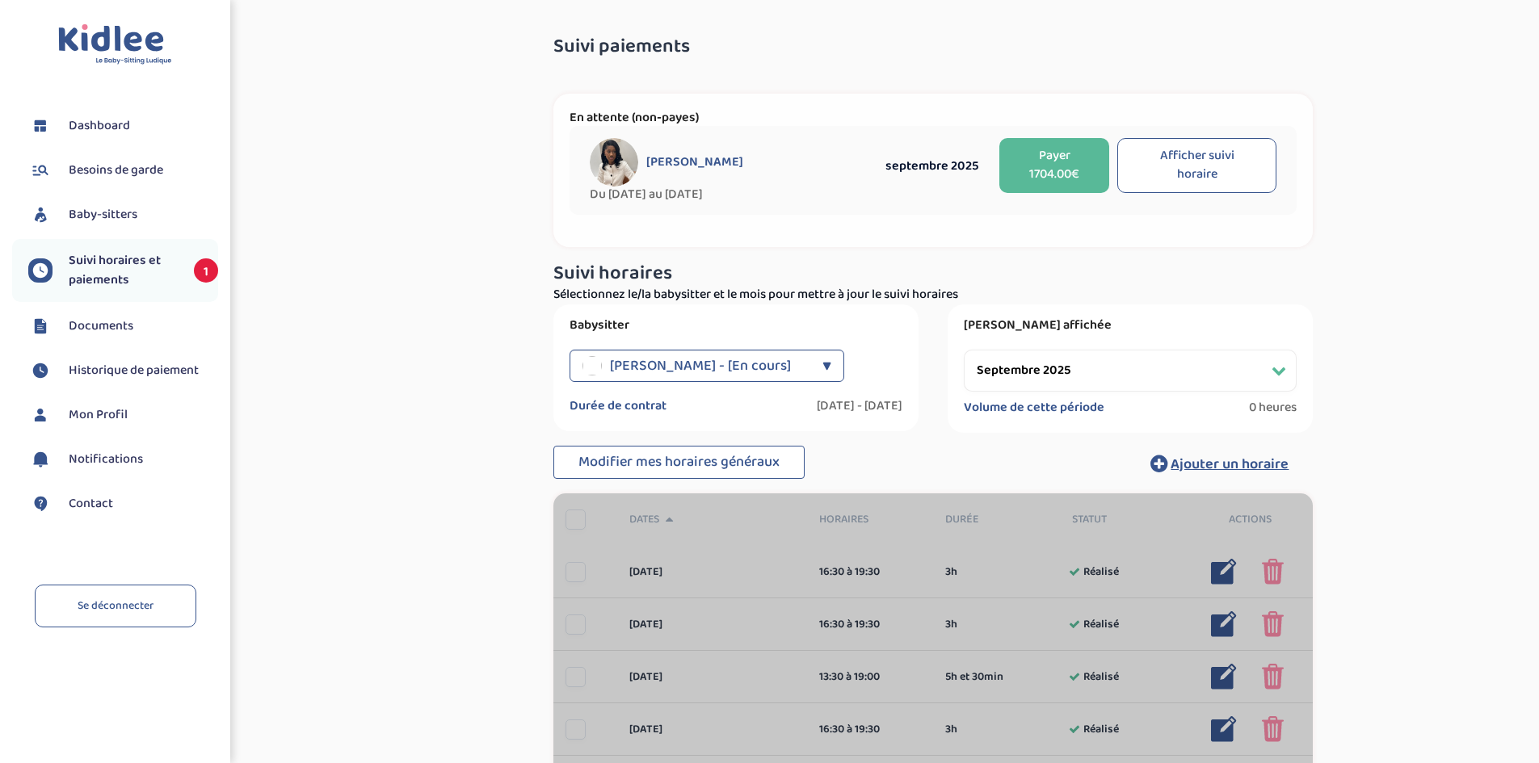 This screenshot has height=763, width=1539. What do you see at coordinates (133, 371) in the screenshot?
I see `span: Historique de paiement` at bounding box center [133, 371].